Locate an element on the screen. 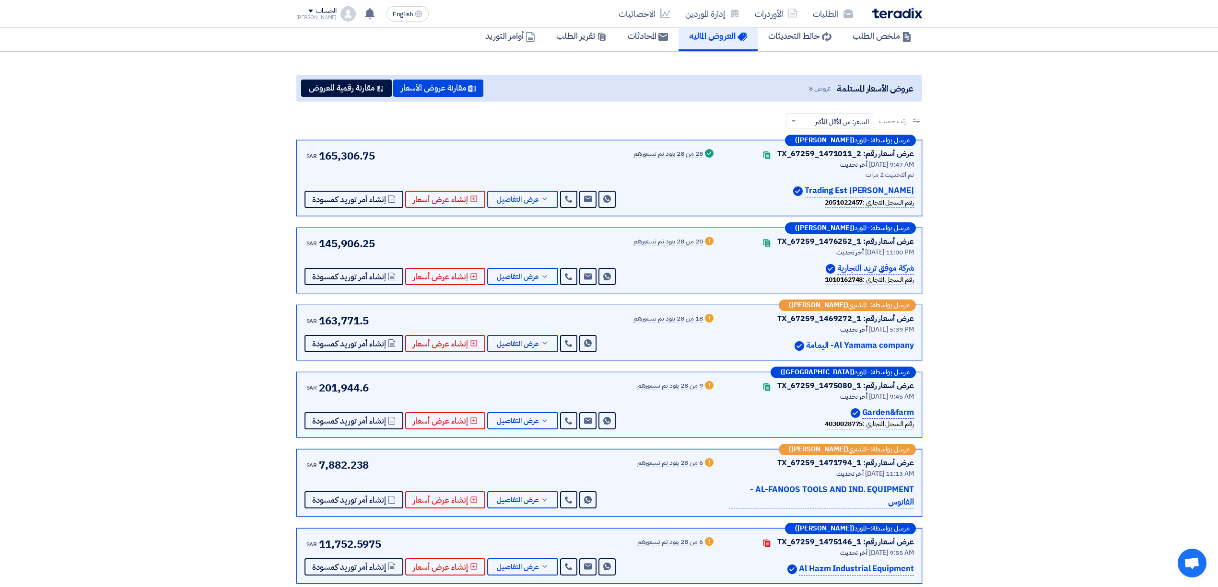 This screenshot has height=587, width=1218. b: 1010162748 is located at coordinates (843, 280).